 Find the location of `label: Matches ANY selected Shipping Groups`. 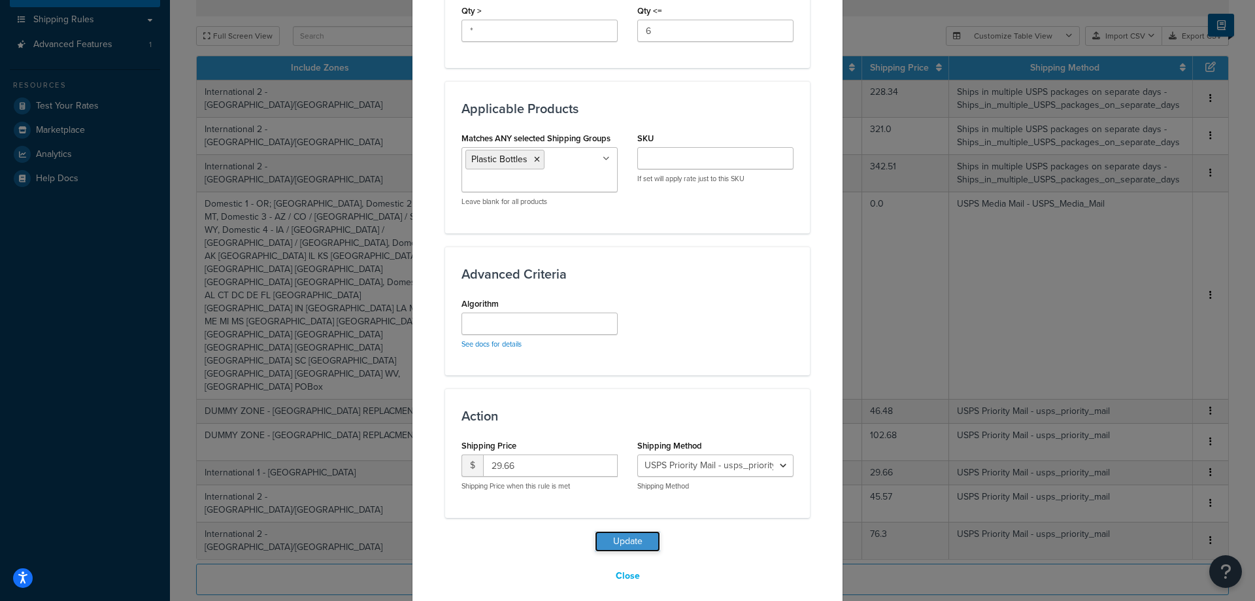

label: Matches ANY selected Shipping Groups is located at coordinates (536, 138).